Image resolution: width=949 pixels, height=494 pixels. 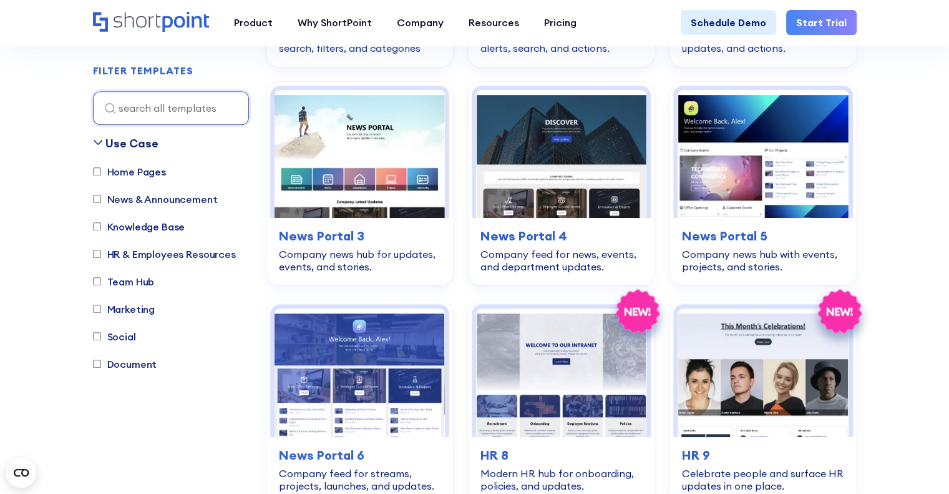 I want to click on label: Knowledge Base, so click(x=139, y=227).